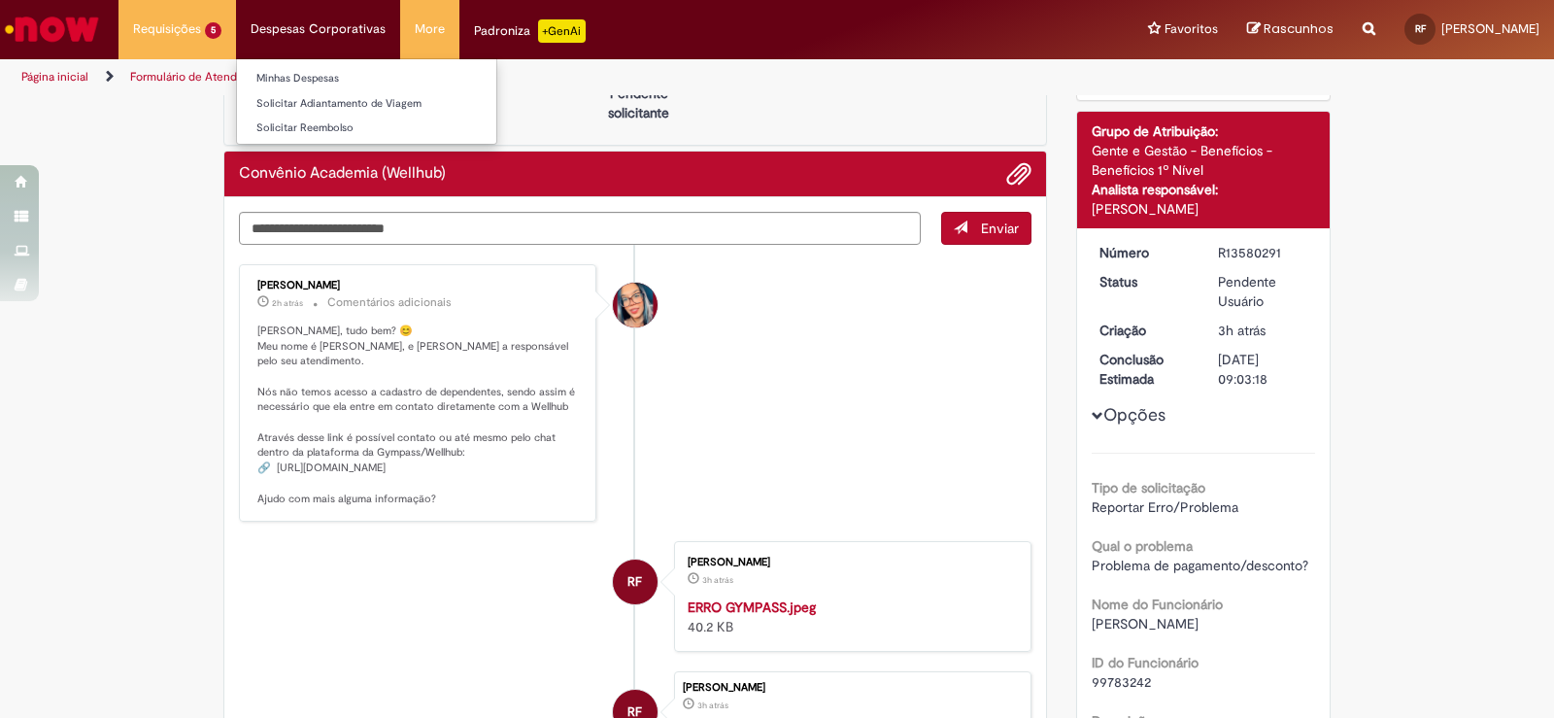  I want to click on span: Problema de pagamento/desconto?, so click(1199, 565).